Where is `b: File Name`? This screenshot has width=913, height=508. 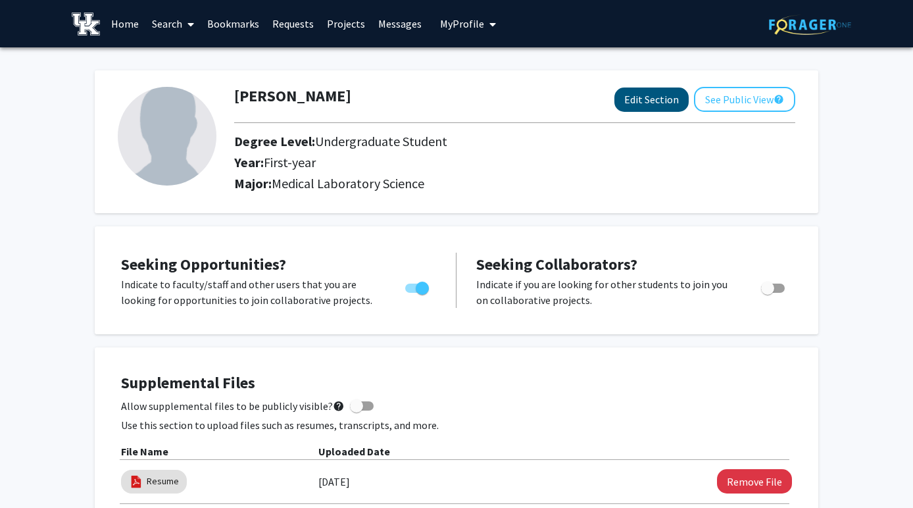
b: File Name is located at coordinates (145, 451).